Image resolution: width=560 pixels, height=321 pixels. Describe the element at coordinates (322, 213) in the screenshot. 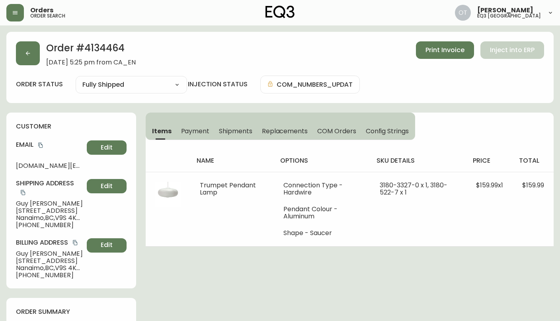

I see `li: Pendant Colour - Aluminum` at that location.